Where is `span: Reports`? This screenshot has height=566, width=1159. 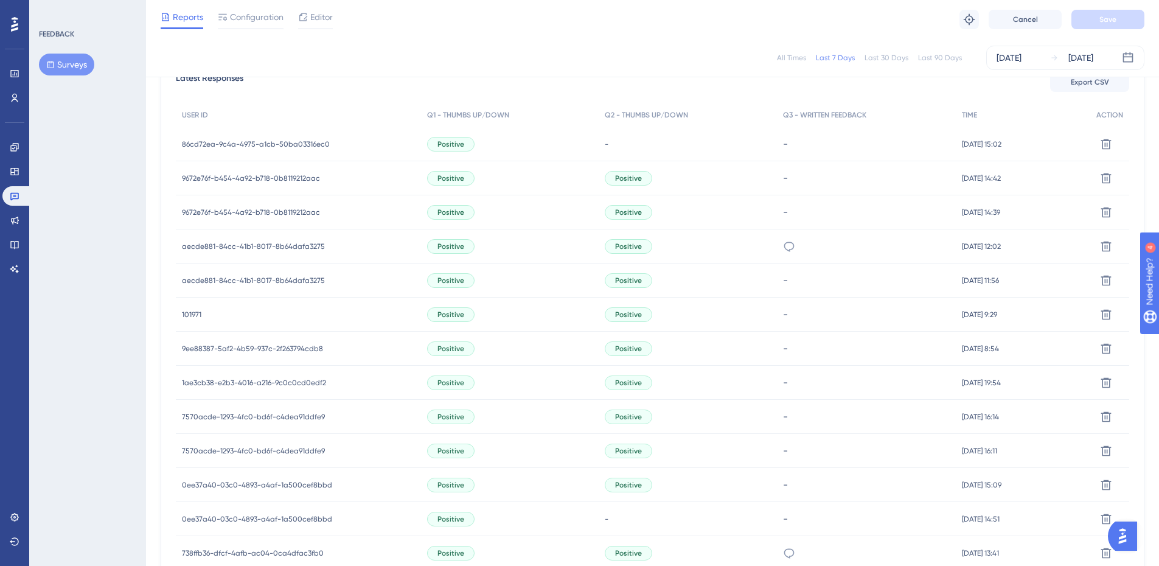
span: Reports is located at coordinates (188, 17).